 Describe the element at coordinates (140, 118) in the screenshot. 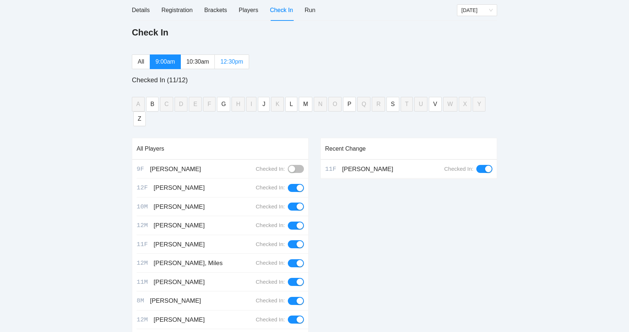

I see `span: Z` at that location.